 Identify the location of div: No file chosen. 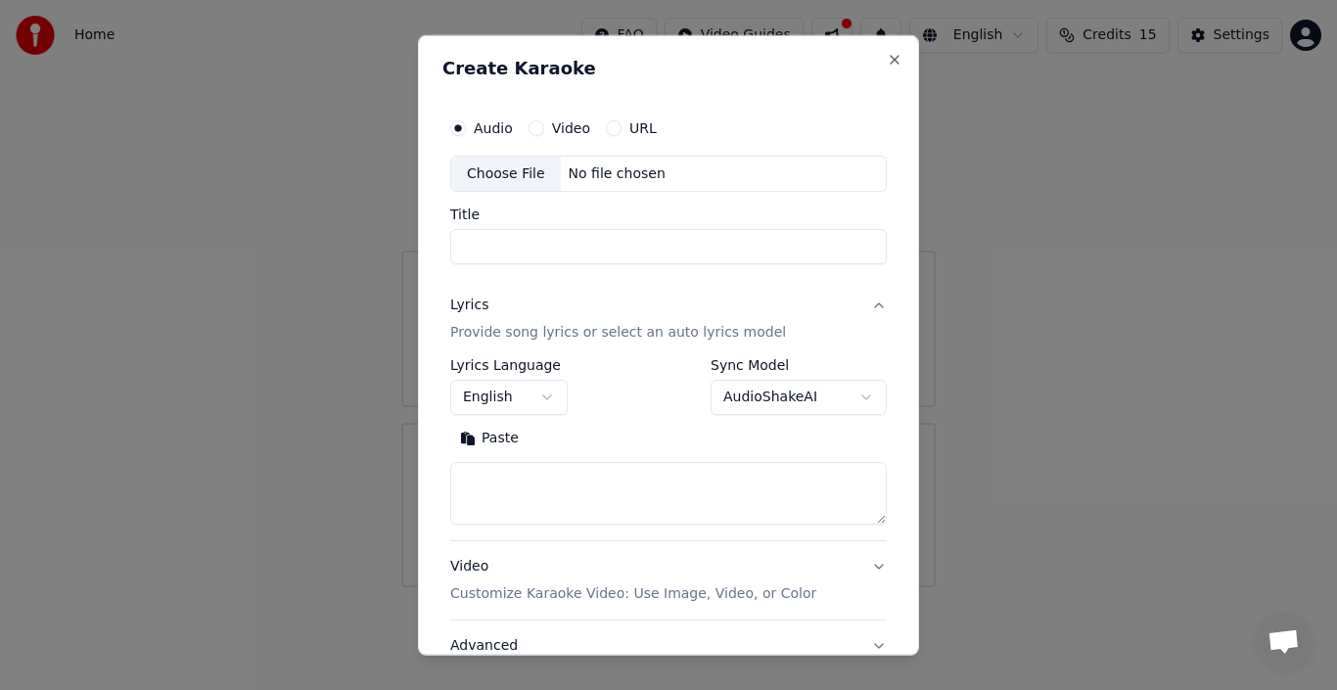
(617, 173).